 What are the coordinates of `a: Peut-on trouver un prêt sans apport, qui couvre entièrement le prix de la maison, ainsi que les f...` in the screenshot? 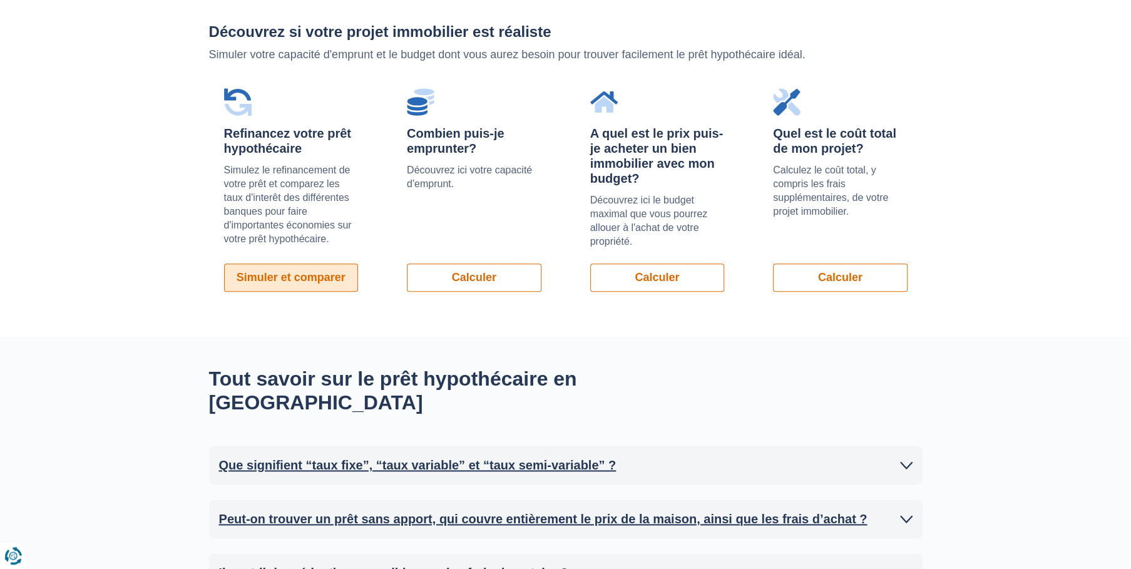 It's located at (566, 519).